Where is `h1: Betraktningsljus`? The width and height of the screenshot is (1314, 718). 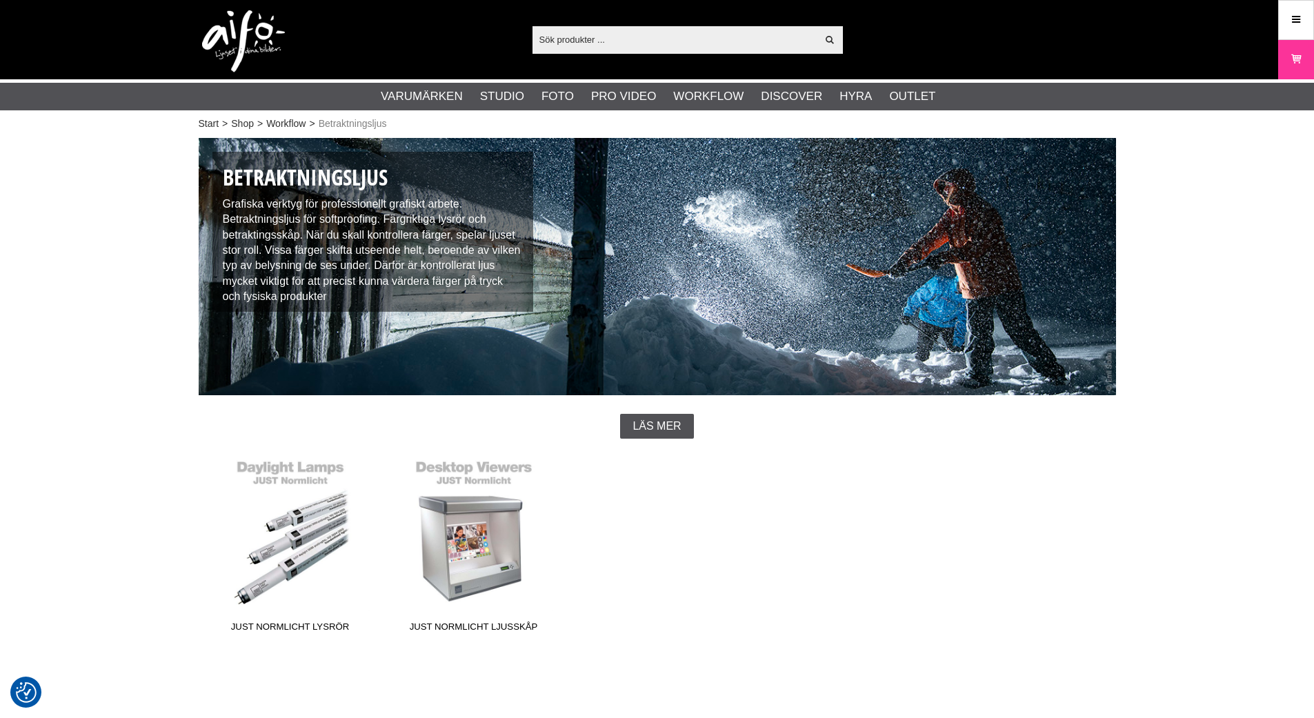 h1: Betraktningsljus is located at coordinates (373, 177).